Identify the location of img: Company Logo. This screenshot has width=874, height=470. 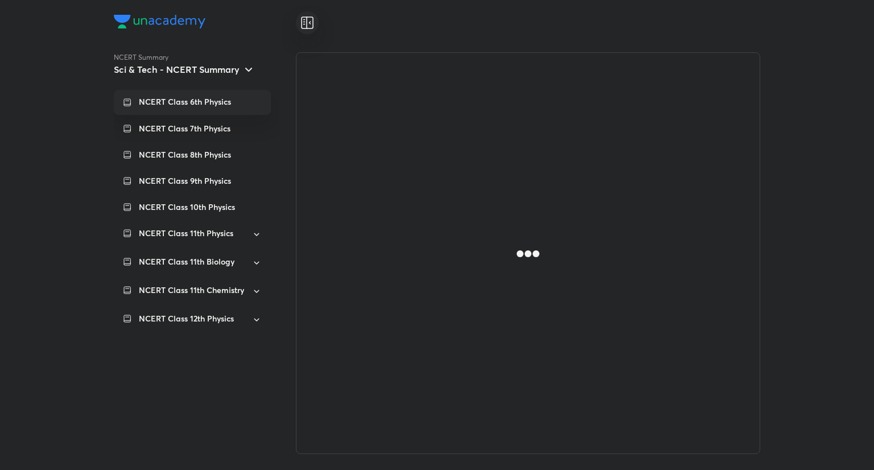
(159, 22).